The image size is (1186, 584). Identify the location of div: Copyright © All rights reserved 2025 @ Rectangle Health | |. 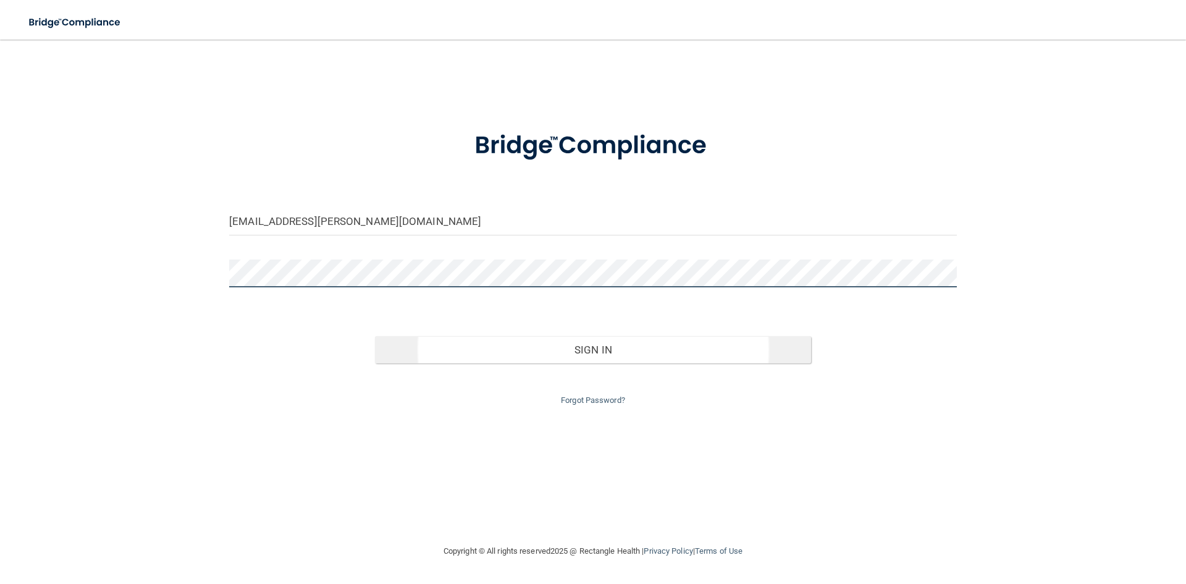
(593, 551).